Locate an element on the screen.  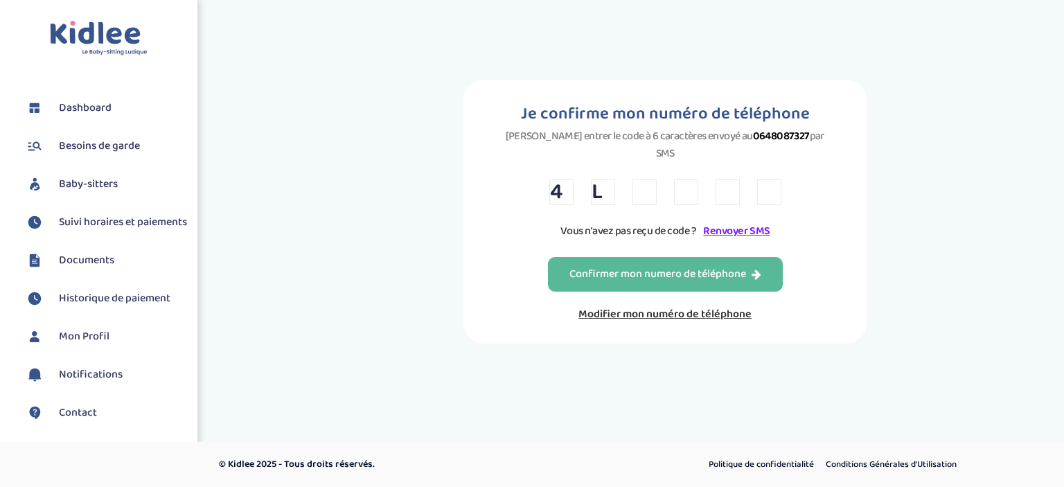
span: Baby-sitters is located at coordinates (88, 184).